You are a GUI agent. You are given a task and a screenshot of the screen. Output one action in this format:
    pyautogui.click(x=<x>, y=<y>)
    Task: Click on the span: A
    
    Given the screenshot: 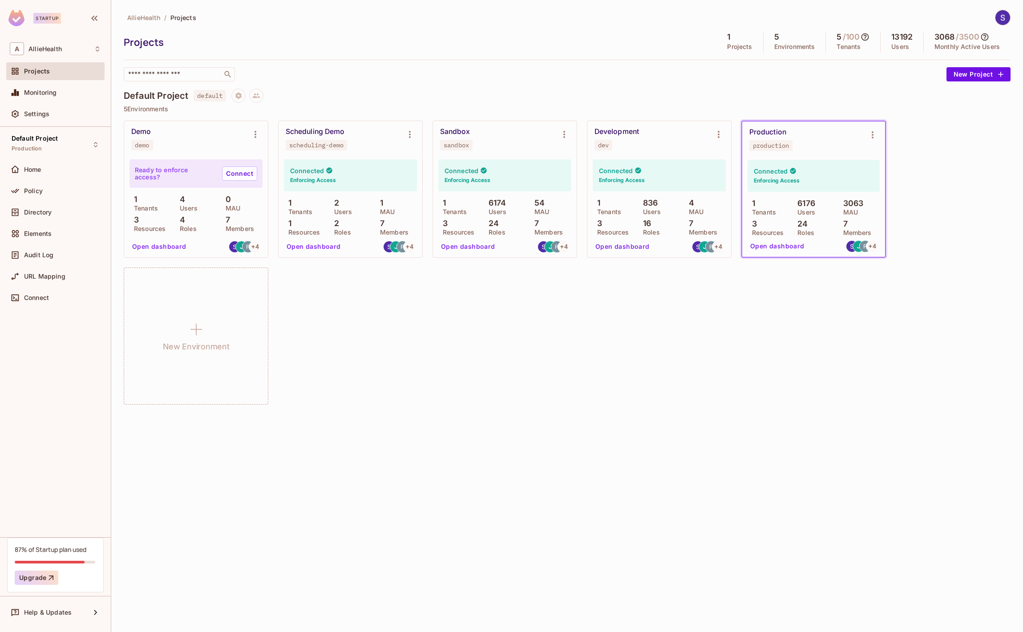 What is the action you would take?
    pyautogui.click(x=17, y=49)
    